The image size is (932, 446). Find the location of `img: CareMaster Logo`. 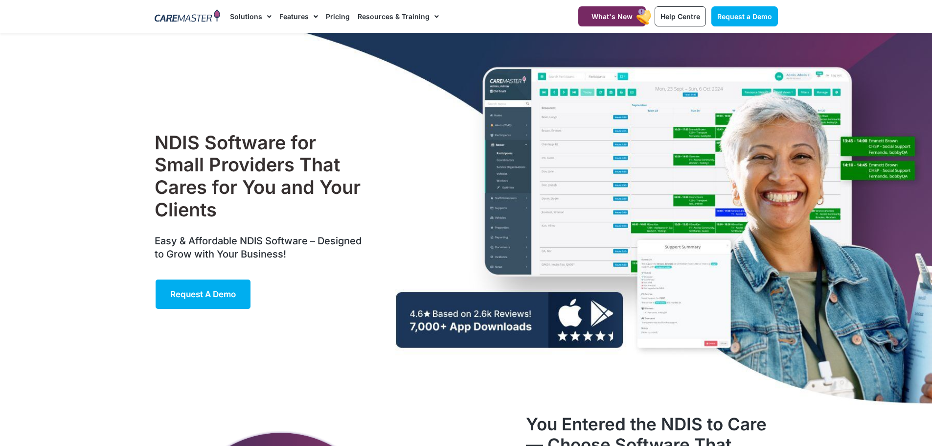

img: CareMaster Logo is located at coordinates (187, 17).